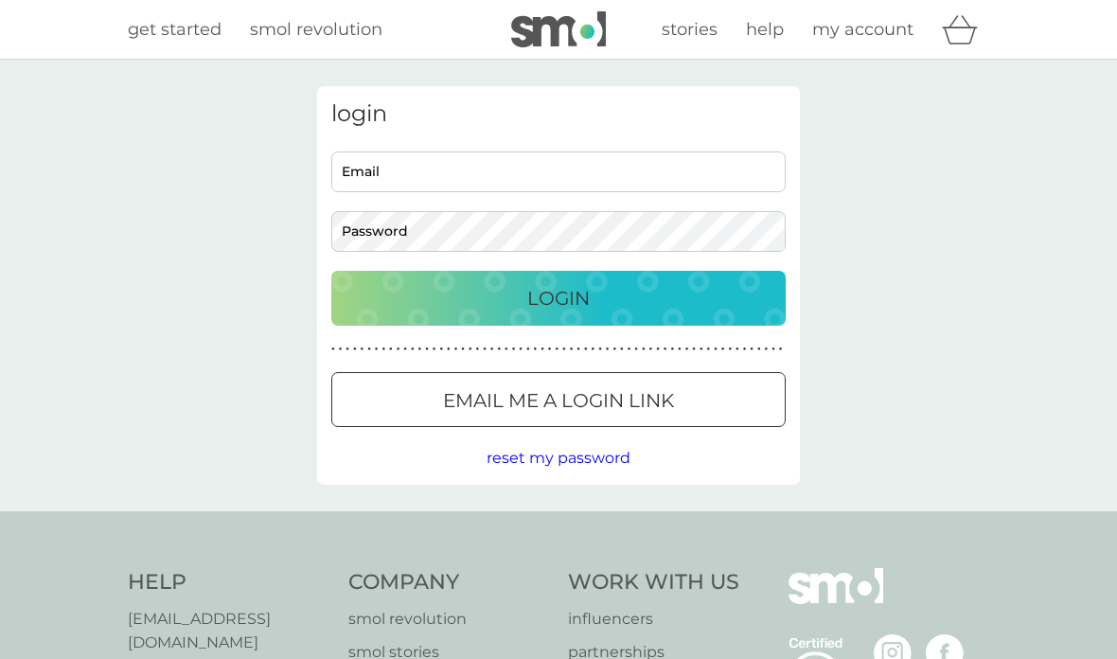 The height and width of the screenshot is (659, 1117). What do you see at coordinates (689, 29) in the screenshot?
I see `a: stories` at bounding box center [689, 29].